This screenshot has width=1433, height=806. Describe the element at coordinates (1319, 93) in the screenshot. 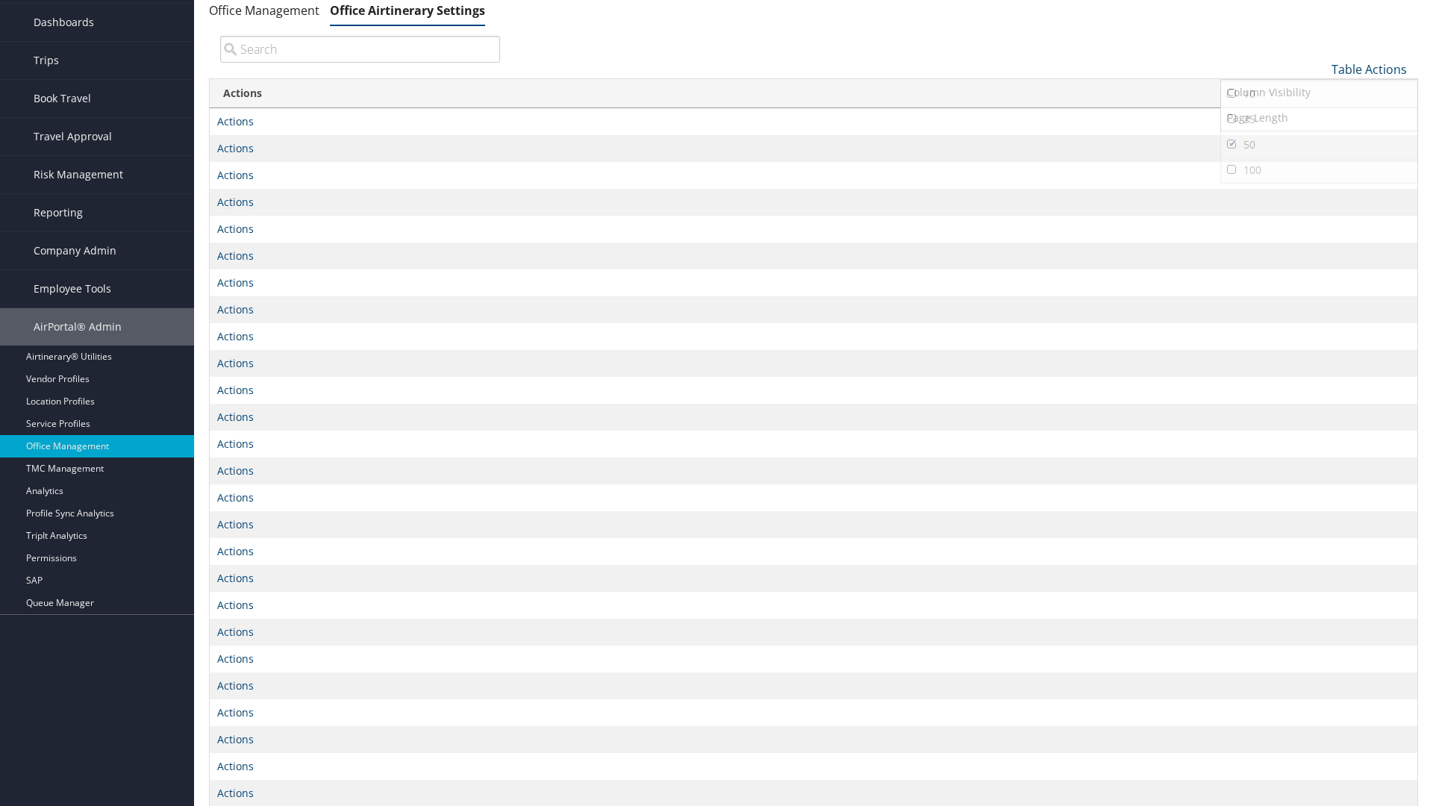

I see `a: Column Visibility` at that location.